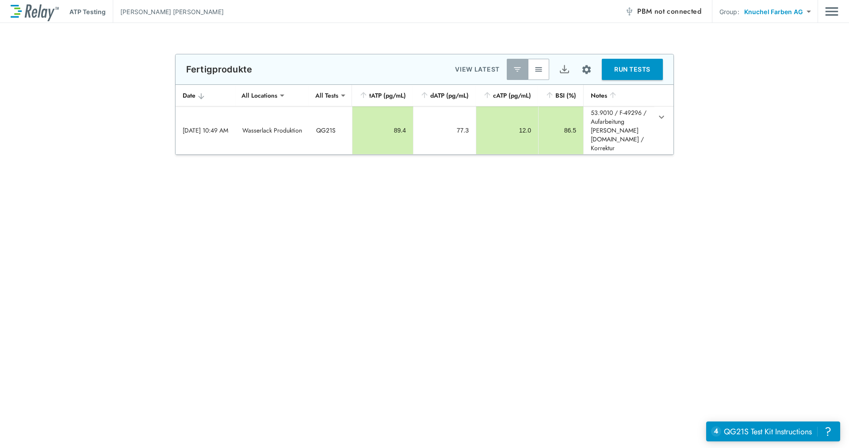  What do you see at coordinates (383, 96) in the screenshot?
I see `div: tATP (pg/mL)` at bounding box center [383, 96].